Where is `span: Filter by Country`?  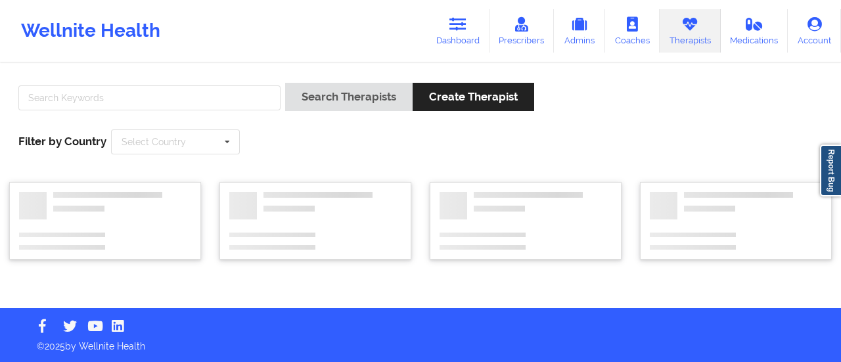 span: Filter by Country is located at coordinates (62, 141).